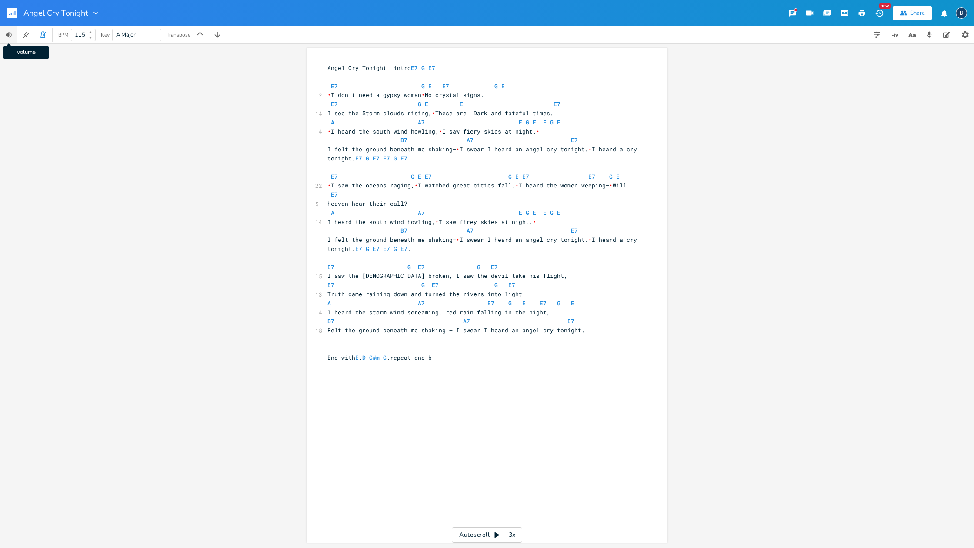  I want to click on span: D, so click(364, 358).